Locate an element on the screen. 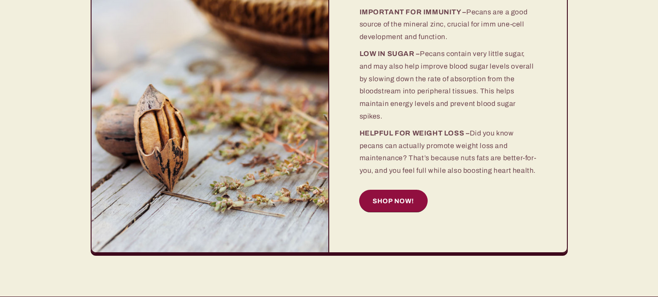  strong: HELPFUL FOR WEIGHT LOSS – is located at coordinates (415, 133).